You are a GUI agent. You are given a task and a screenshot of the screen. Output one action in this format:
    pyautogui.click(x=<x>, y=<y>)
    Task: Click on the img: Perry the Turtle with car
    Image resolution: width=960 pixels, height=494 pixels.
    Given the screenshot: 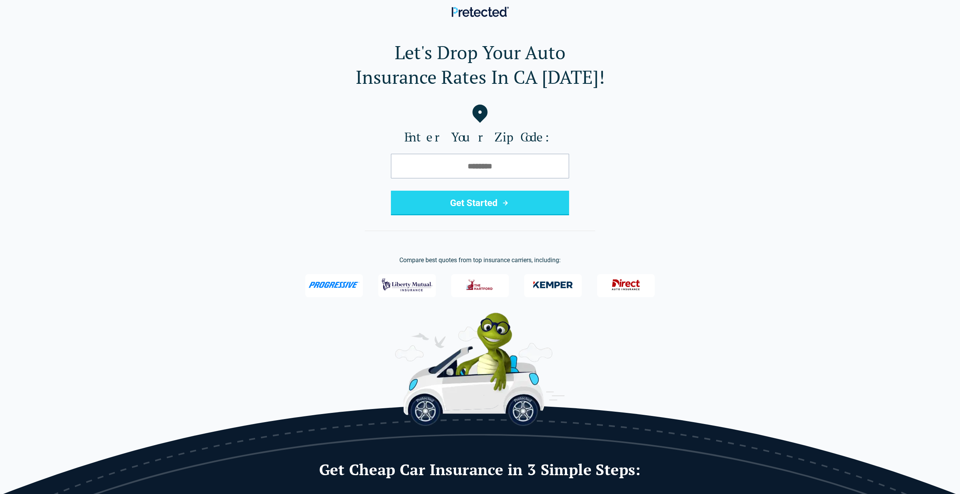 What is the action you would take?
    pyautogui.click(x=480, y=369)
    